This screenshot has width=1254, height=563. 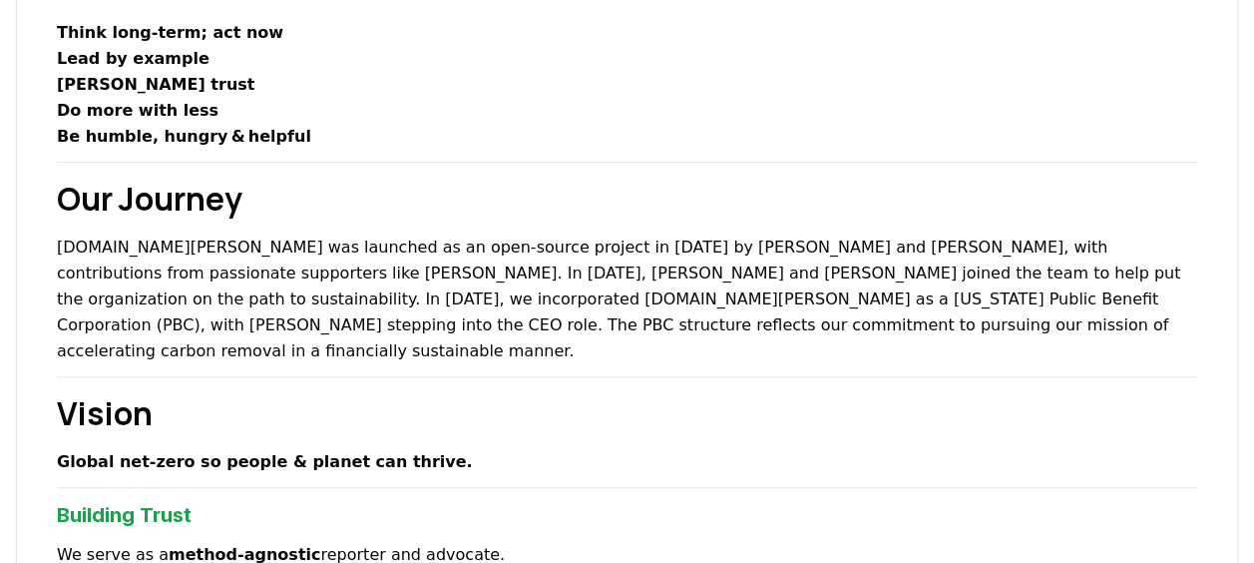 I want to click on strong: Think long‑term; act now, so click(x=170, y=32).